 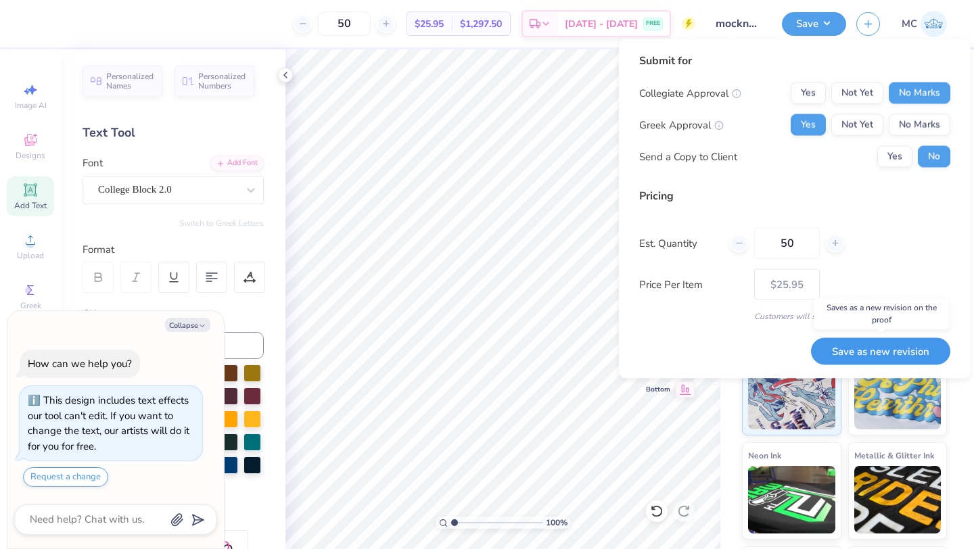 I want to click on button: Save, so click(x=814, y=24).